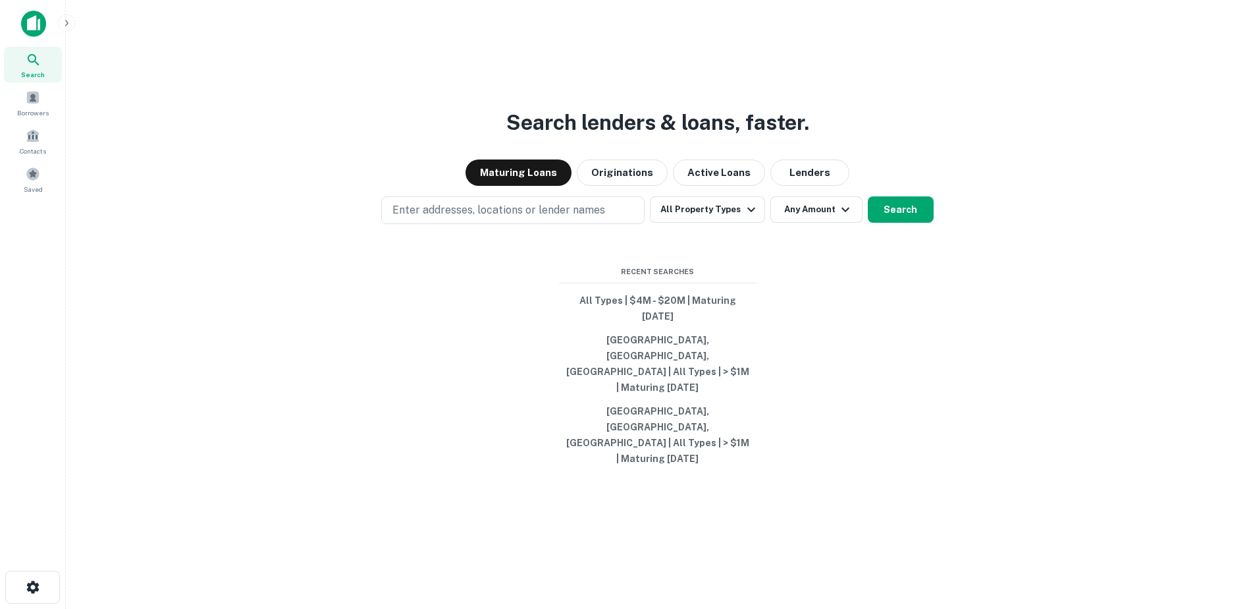 This screenshot has height=609, width=1249. I want to click on div: Chat Widget, so click(1216, 535).